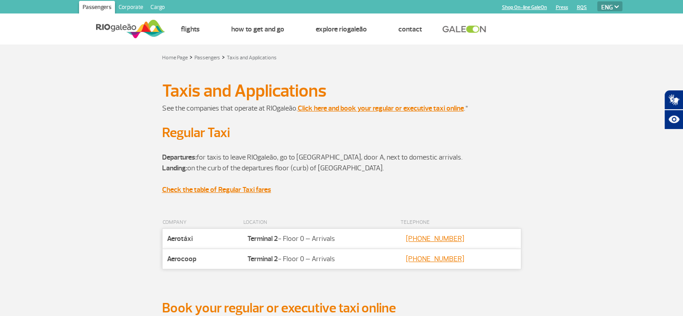 Image resolution: width=683 pixels, height=316 pixels. Describe the element at coordinates (175, 57) in the screenshot. I see `a: Home Page` at that location.